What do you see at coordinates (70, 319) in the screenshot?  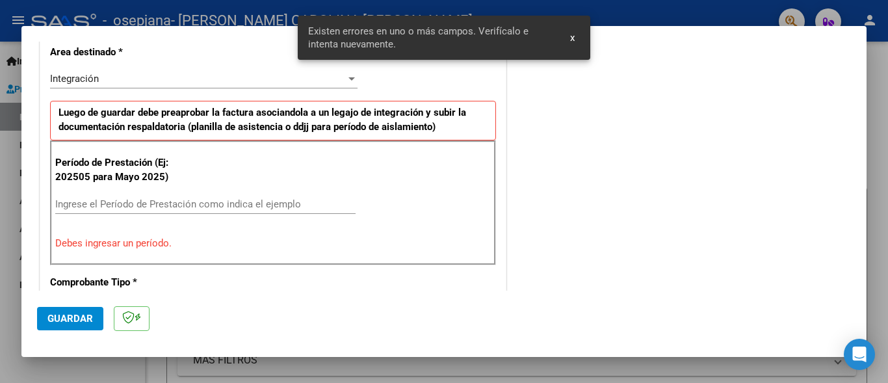 I see `span: Guardar` at bounding box center [70, 319].